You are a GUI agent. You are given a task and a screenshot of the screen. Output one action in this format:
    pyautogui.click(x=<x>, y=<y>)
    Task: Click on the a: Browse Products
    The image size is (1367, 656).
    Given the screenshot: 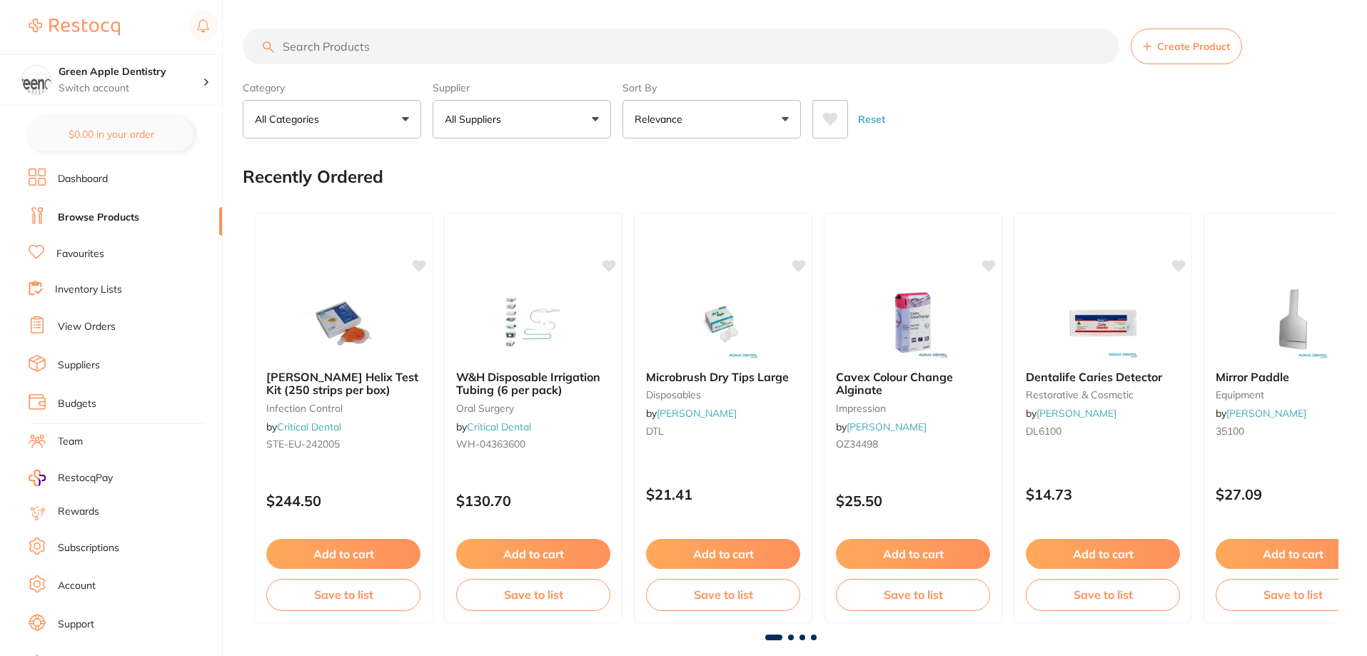 What is the action you would take?
    pyautogui.click(x=98, y=218)
    